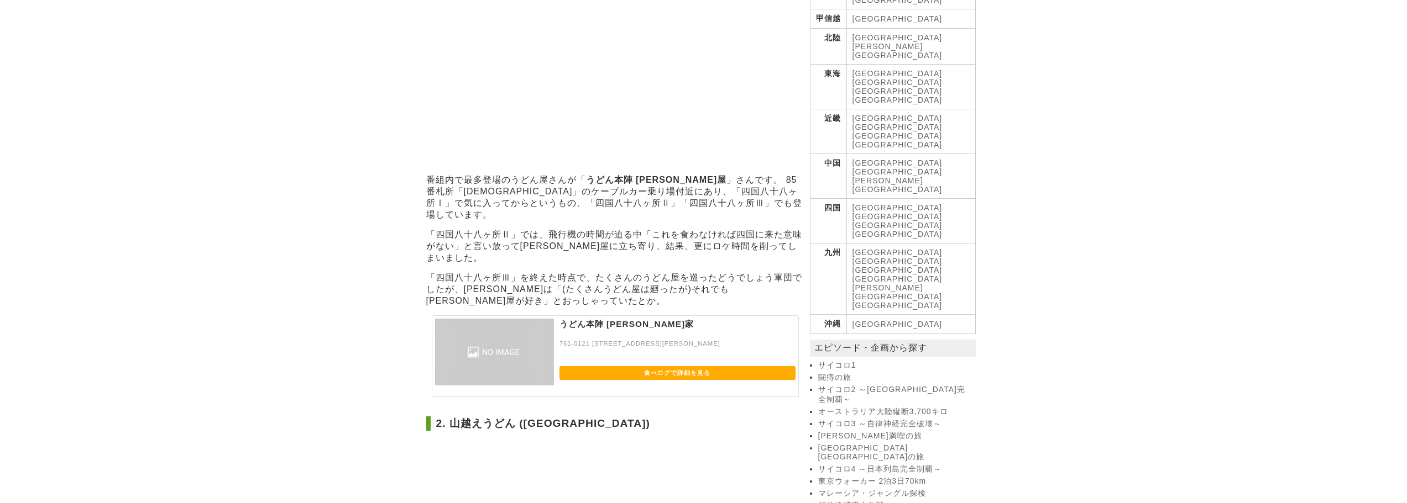 The height and width of the screenshot is (503, 1407). What do you see at coordinates (494, 352) in the screenshot?
I see `img: うどん本陣 山田家` at bounding box center [494, 352].